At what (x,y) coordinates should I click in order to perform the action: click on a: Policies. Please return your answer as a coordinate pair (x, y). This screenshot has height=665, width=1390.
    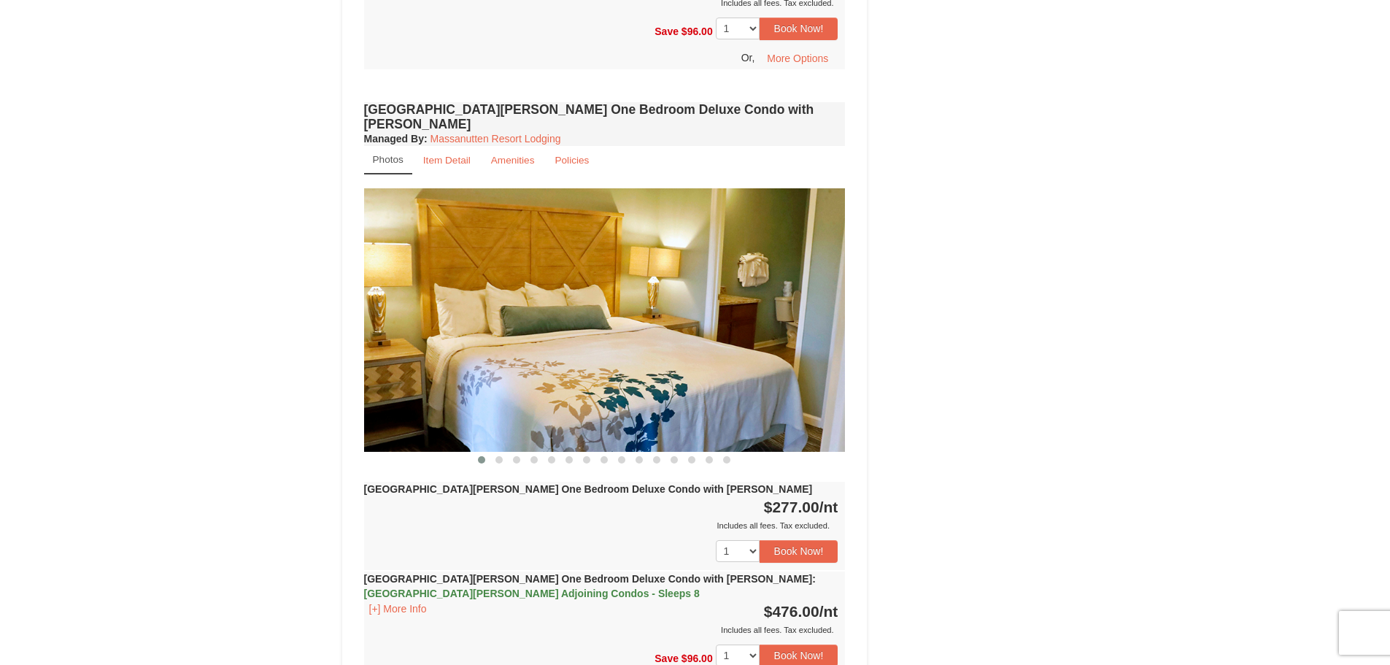
    Looking at the image, I should click on (571, 160).